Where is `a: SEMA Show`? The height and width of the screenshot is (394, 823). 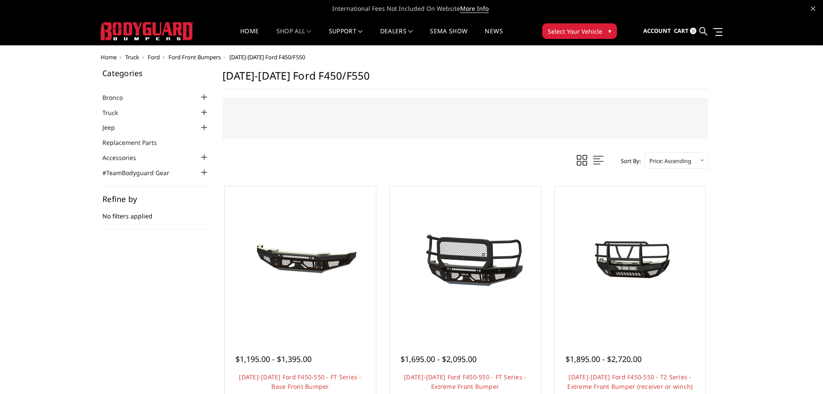
a: SEMA Show is located at coordinates (449, 36).